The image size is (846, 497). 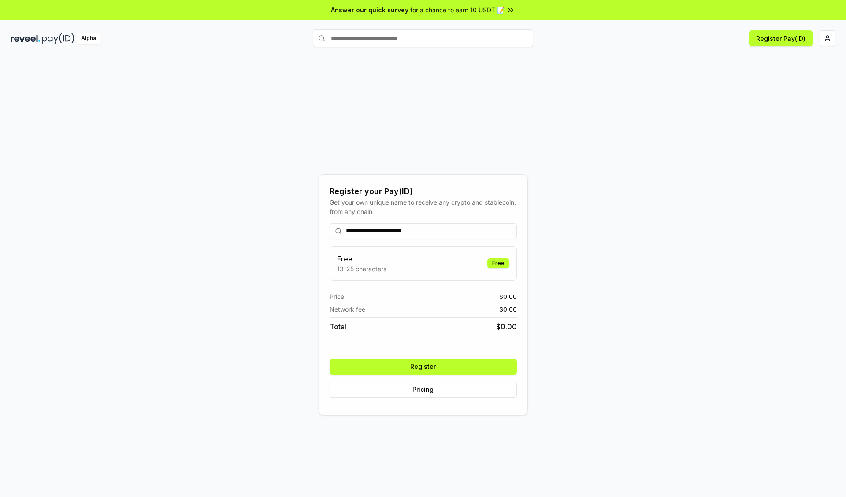 I want to click on div: Free, so click(x=498, y=263).